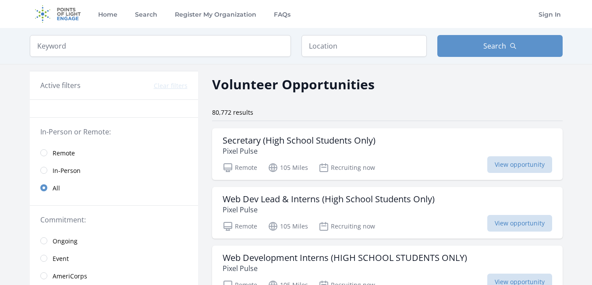  Describe the element at coordinates (114, 220) in the screenshot. I see `legend: Commitment:` at that location.